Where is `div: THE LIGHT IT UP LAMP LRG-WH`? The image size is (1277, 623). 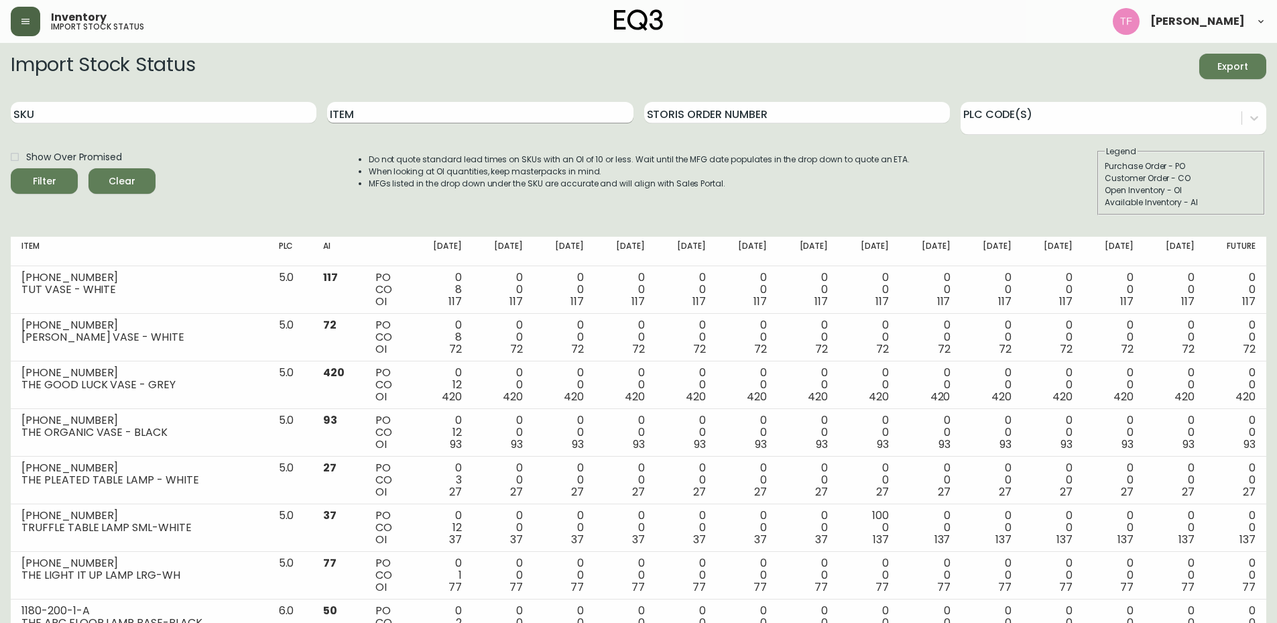
div: THE LIGHT IT UP LAMP LRG-WH is located at coordinates (139, 575).